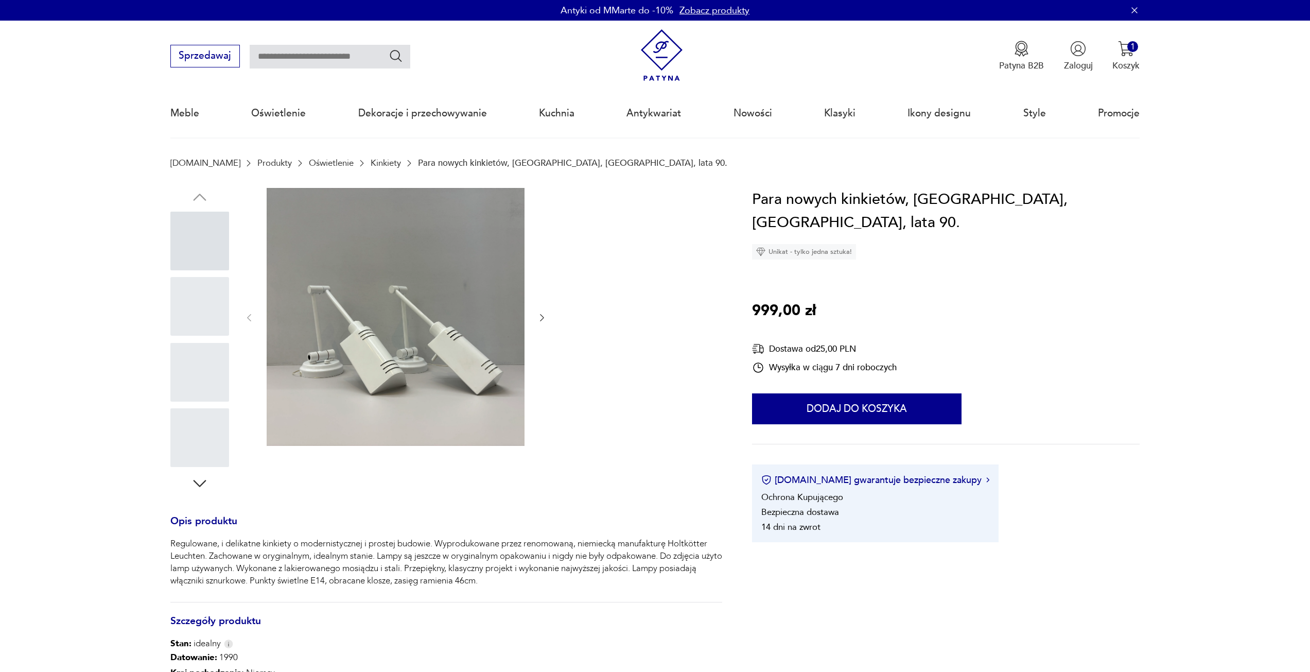 The image size is (1310, 672). I want to click on img: Zdjęcie produktu Para nowych kinkietów, Holtkötter, Niemcy, lata 90., so click(395, 317).